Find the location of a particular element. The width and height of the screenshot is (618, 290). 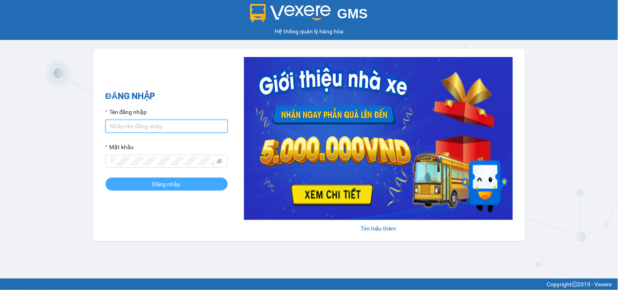

h2: ĐĂNG NHẬP is located at coordinates (167, 96).